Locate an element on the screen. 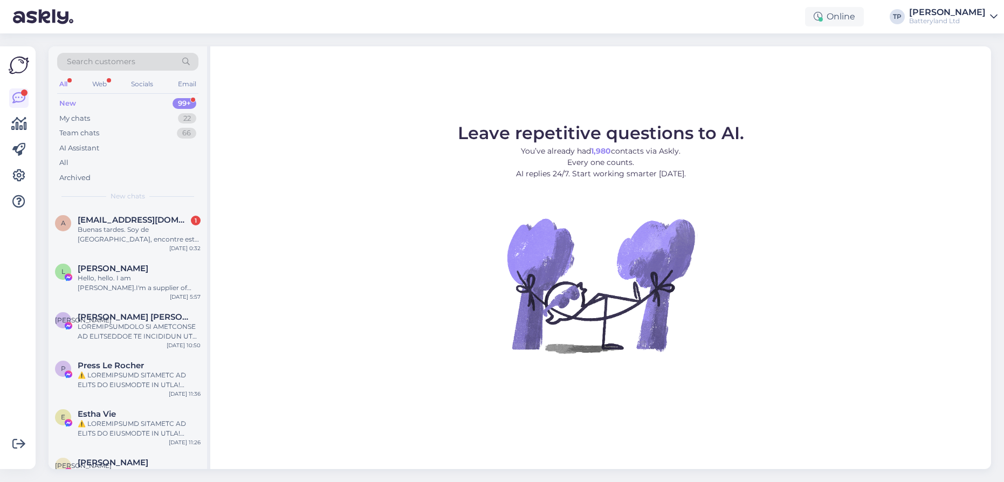  div: Email is located at coordinates (187, 84).